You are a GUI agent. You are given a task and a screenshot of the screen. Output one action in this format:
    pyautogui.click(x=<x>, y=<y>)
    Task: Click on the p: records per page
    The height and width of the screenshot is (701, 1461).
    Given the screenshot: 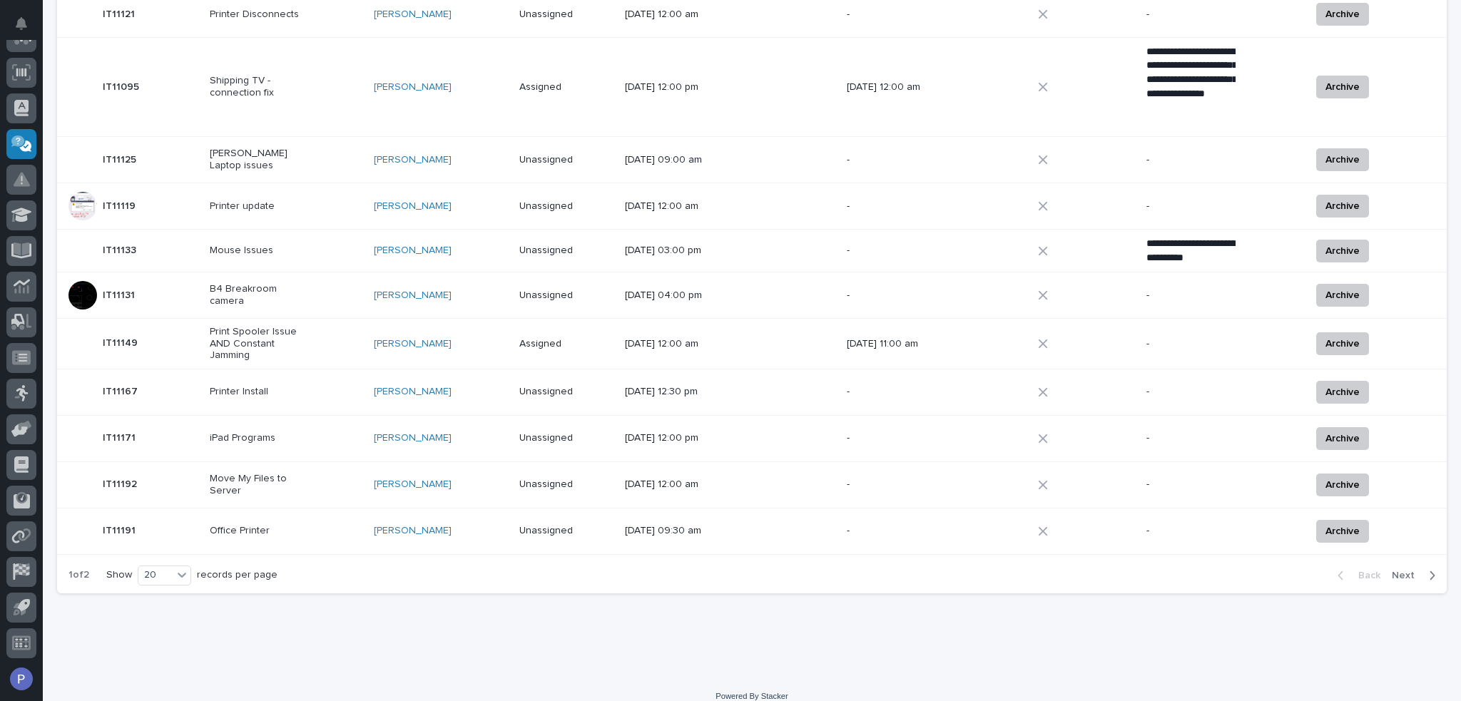 What is the action you would take?
    pyautogui.click(x=237, y=575)
    